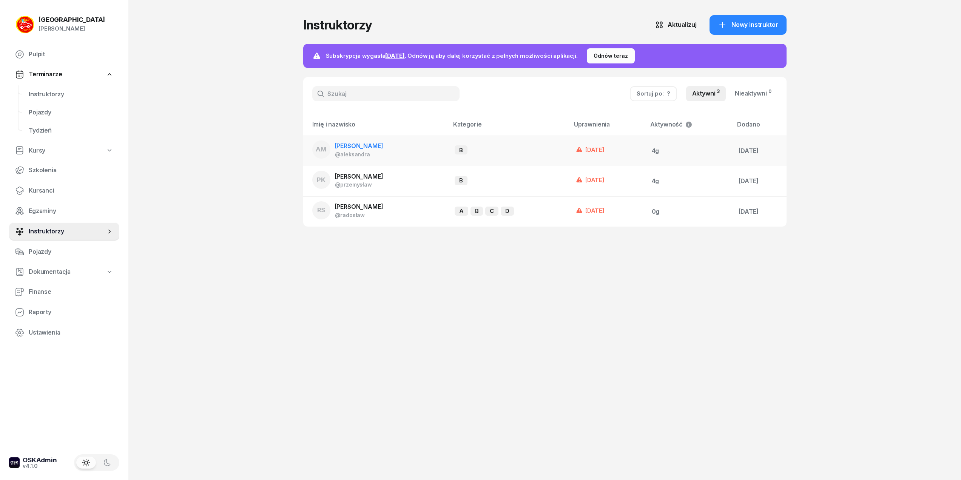 The height and width of the screenshot is (480, 961). Describe the element at coordinates (64, 312) in the screenshot. I see `a: Raporty` at that location.